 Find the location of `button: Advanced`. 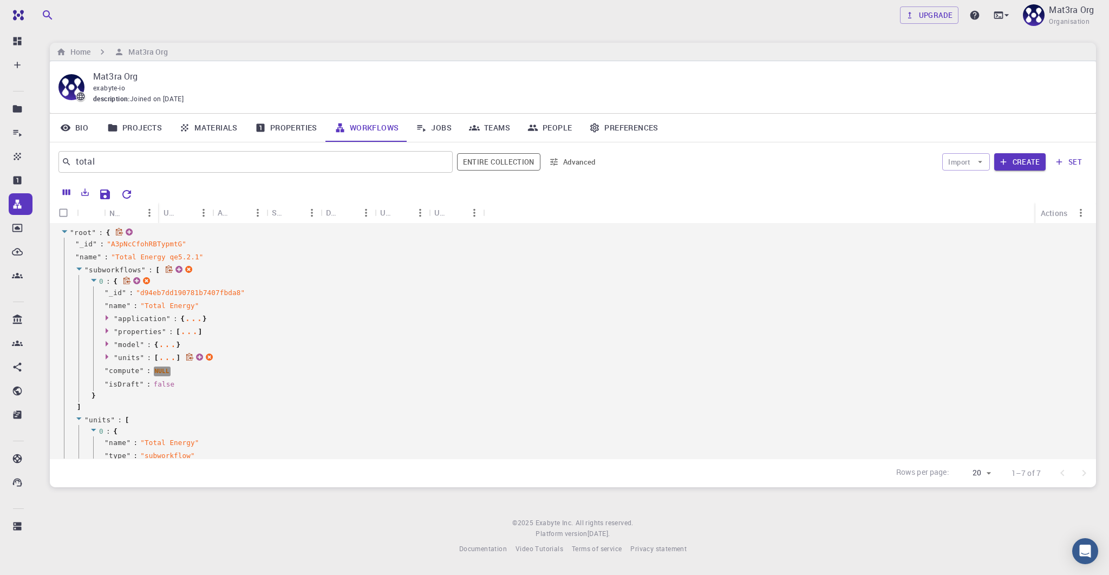

button: Advanced is located at coordinates (573, 162).